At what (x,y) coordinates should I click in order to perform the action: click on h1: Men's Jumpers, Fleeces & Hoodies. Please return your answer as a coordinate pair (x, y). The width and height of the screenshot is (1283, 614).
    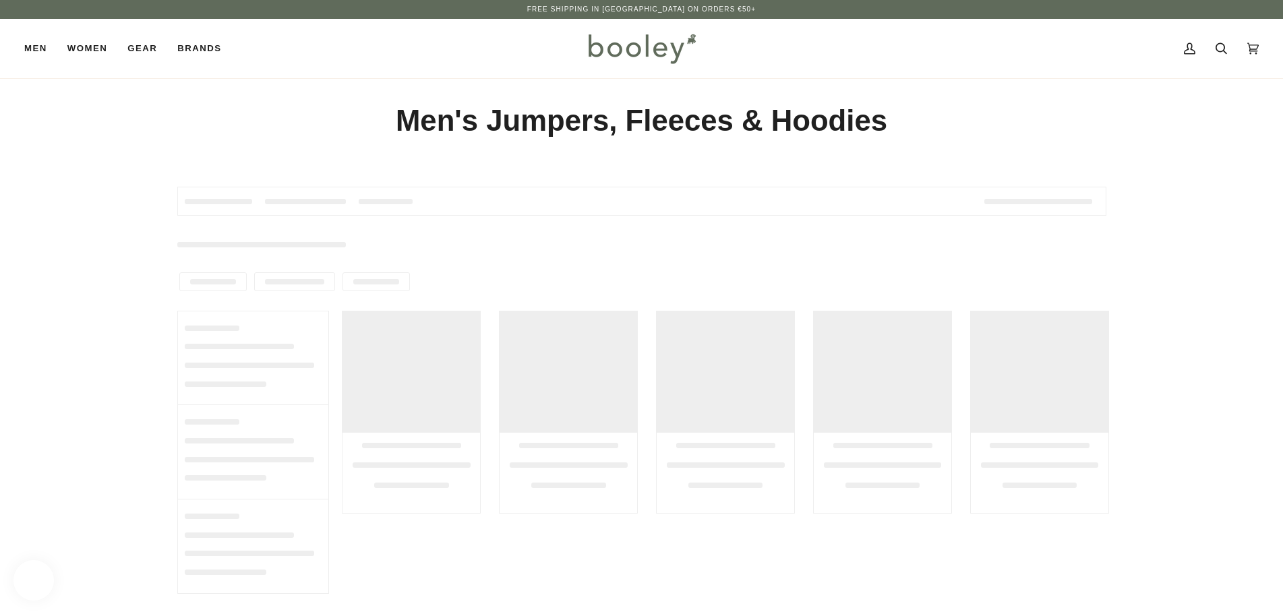
    Looking at the image, I should click on (642, 121).